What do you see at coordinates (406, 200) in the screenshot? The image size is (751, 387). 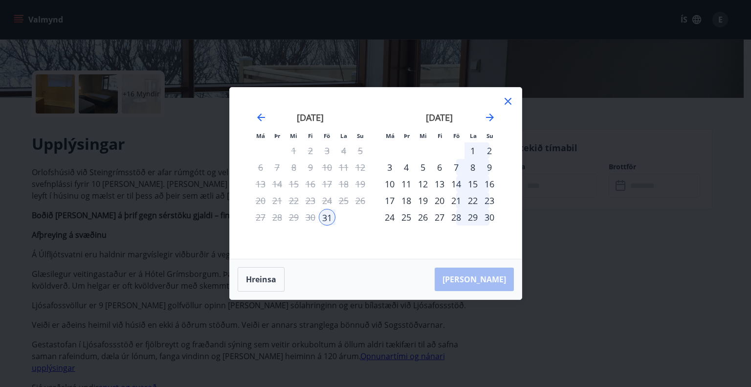 I see `div: 18` at bounding box center [406, 200].